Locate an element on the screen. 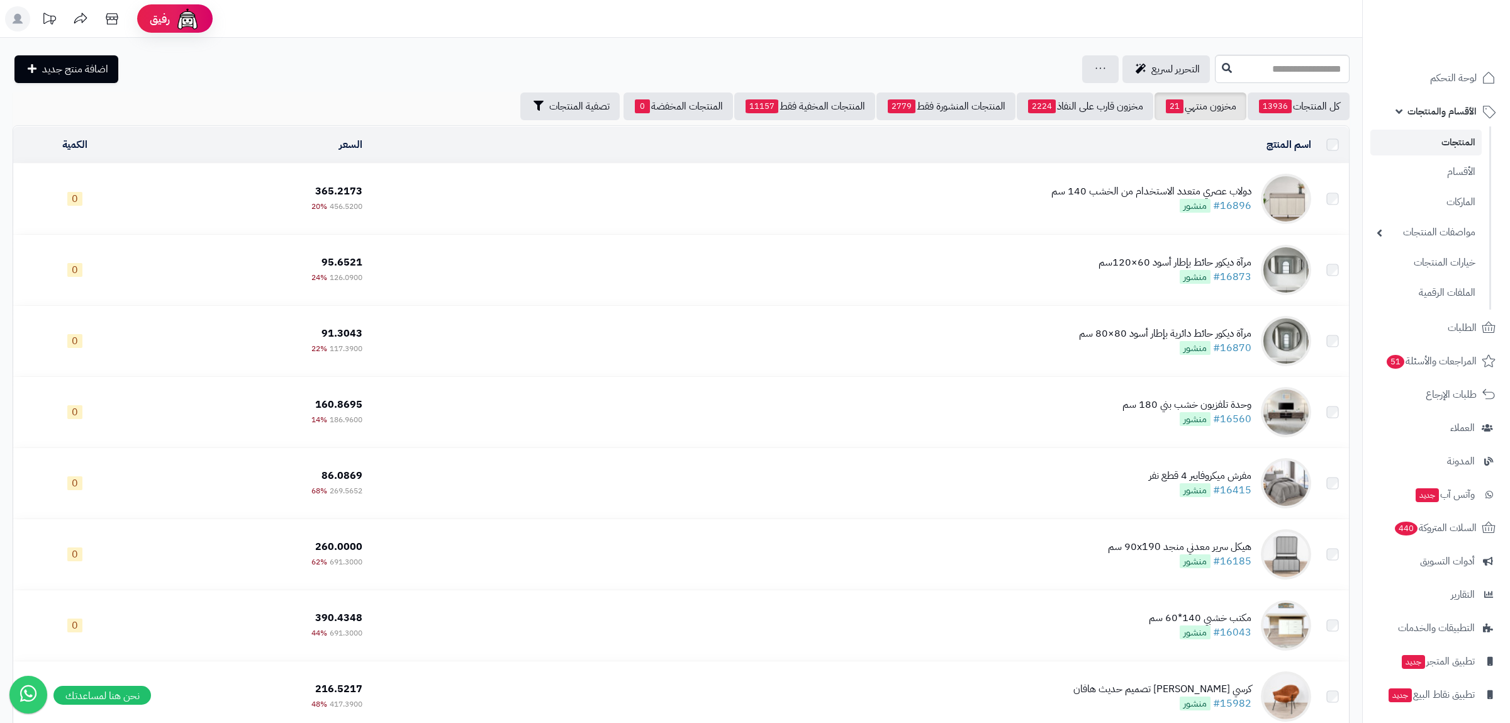  span: 216.5217 is located at coordinates (338, 689).